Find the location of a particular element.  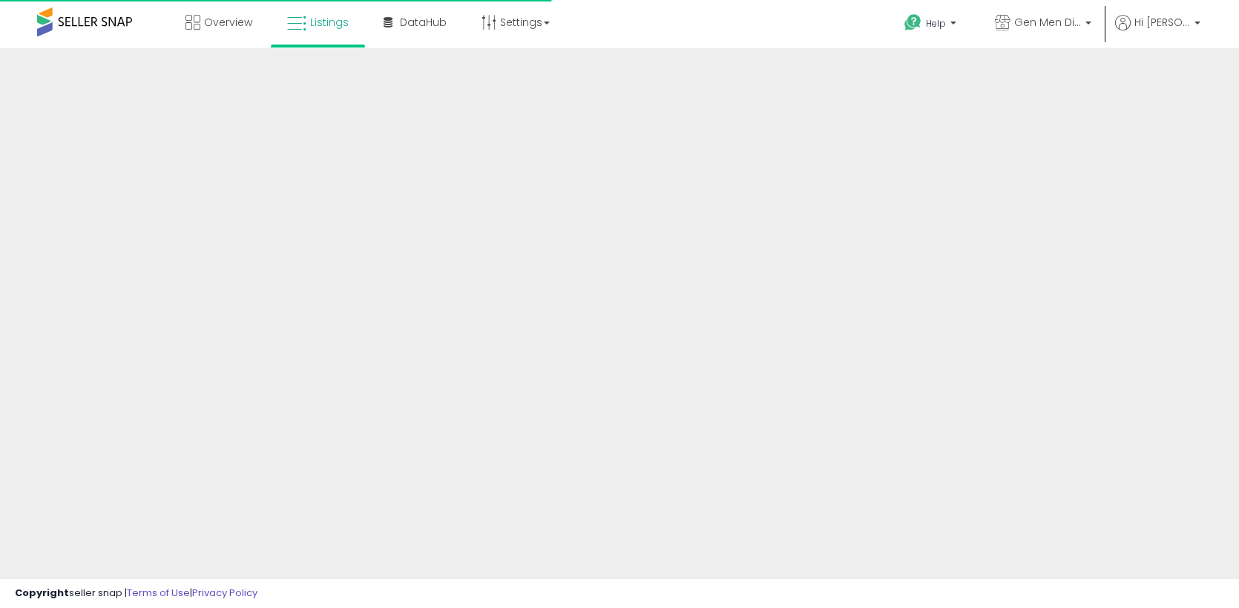

span: Help is located at coordinates (936, 23).